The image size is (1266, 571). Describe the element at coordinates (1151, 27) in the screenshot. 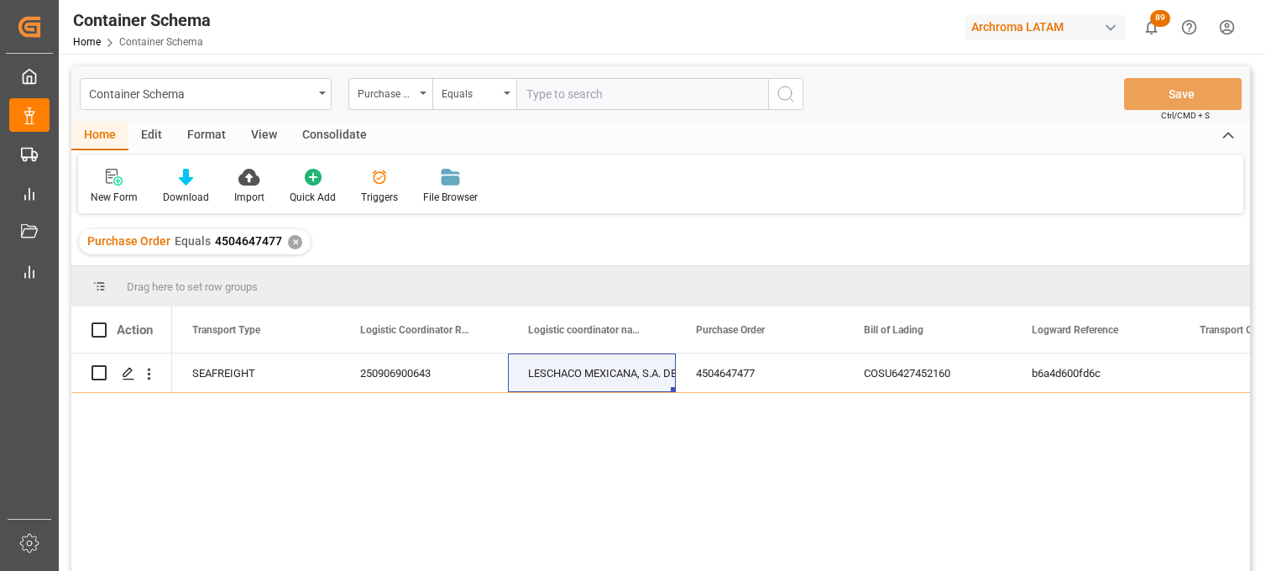

I see `button: show 89 new notifications` at that location.